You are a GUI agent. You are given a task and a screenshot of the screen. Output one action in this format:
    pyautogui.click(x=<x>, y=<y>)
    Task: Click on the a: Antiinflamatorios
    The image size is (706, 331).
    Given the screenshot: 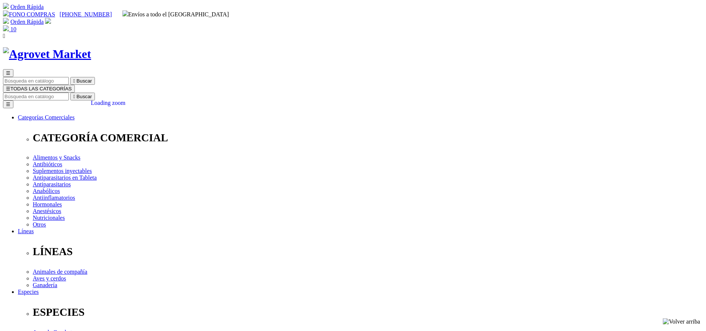 What is the action you would take?
    pyautogui.click(x=54, y=198)
    